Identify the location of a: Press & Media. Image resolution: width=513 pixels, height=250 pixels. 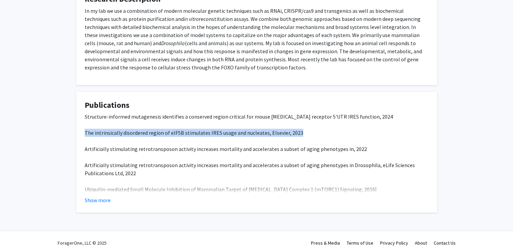
(325, 243).